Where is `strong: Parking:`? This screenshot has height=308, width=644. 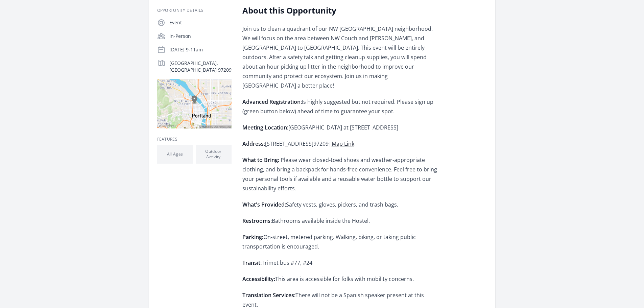
strong: Parking: is located at coordinates (253, 237).